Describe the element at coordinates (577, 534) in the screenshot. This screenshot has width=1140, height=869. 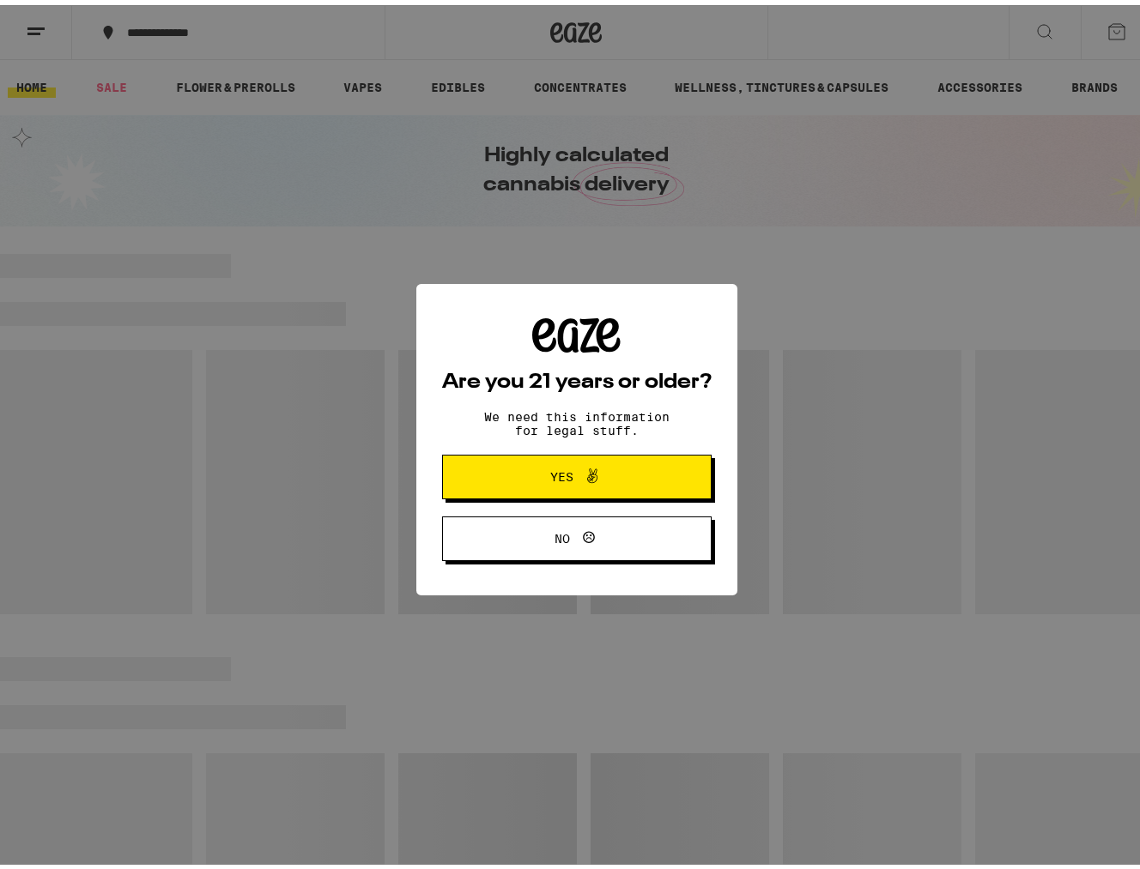
I see `button: No` at that location.